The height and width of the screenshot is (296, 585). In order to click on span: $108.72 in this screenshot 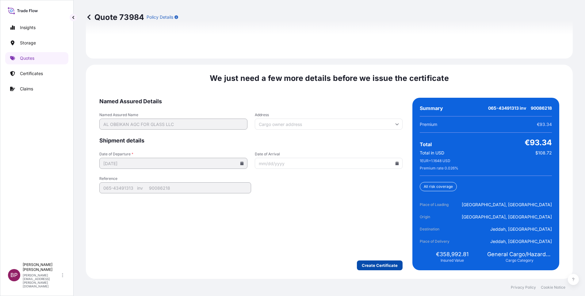, I will do `click(543, 153)`.